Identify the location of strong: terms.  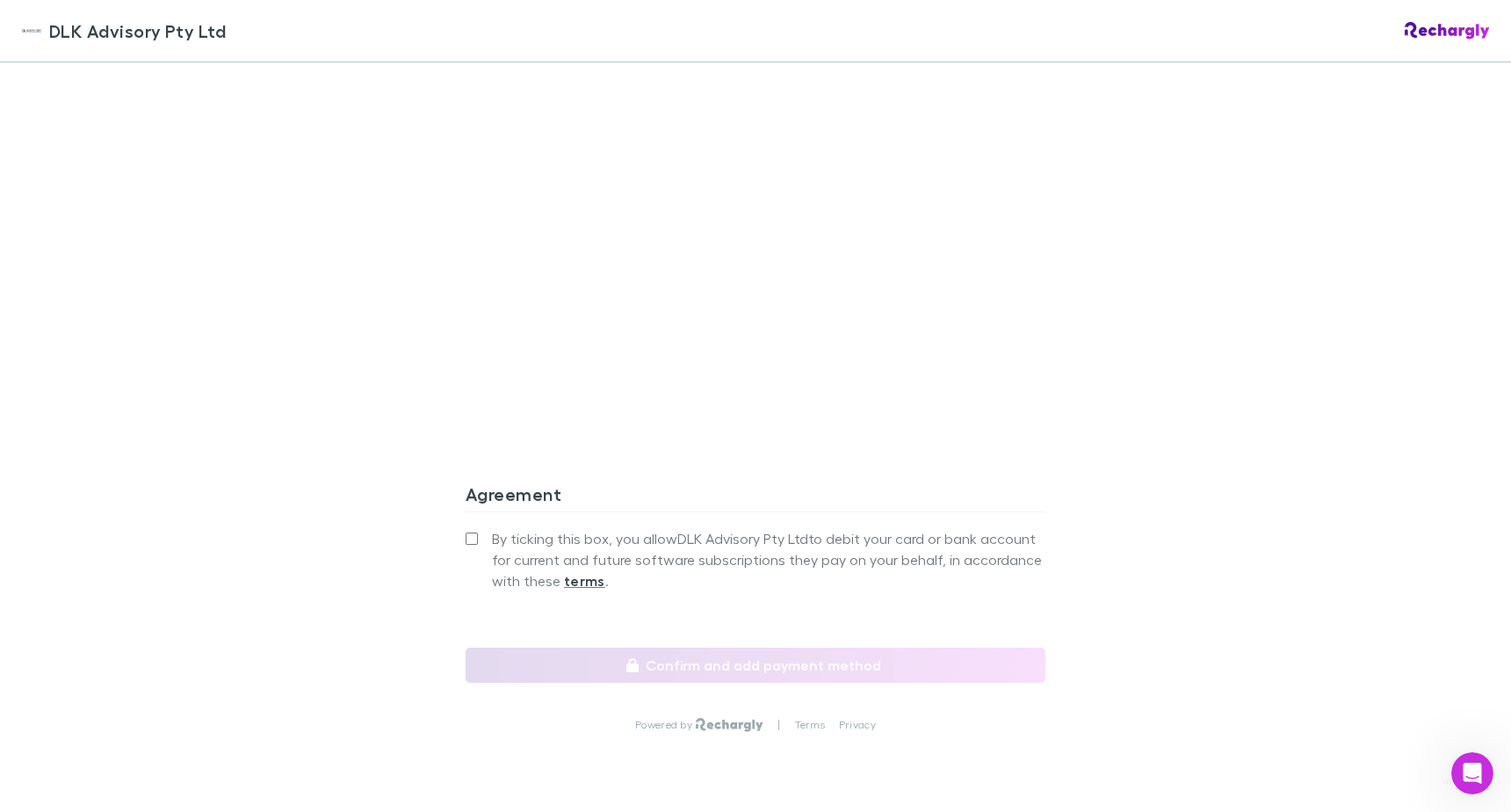
(584, 581).